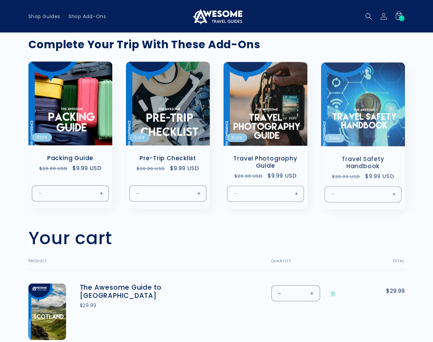 This screenshot has height=342, width=433. What do you see at coordinates (87, 16) in the screenshot?
I see `span: Shop Add-Ons` at bounding box center [87, 16].